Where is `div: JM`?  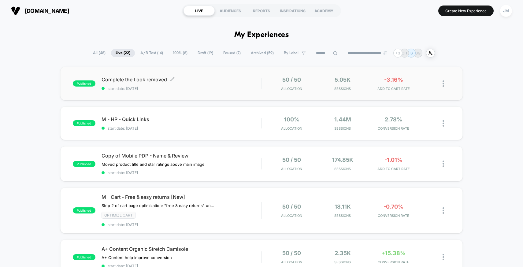
div: JM is located at coordinates (506, 11).